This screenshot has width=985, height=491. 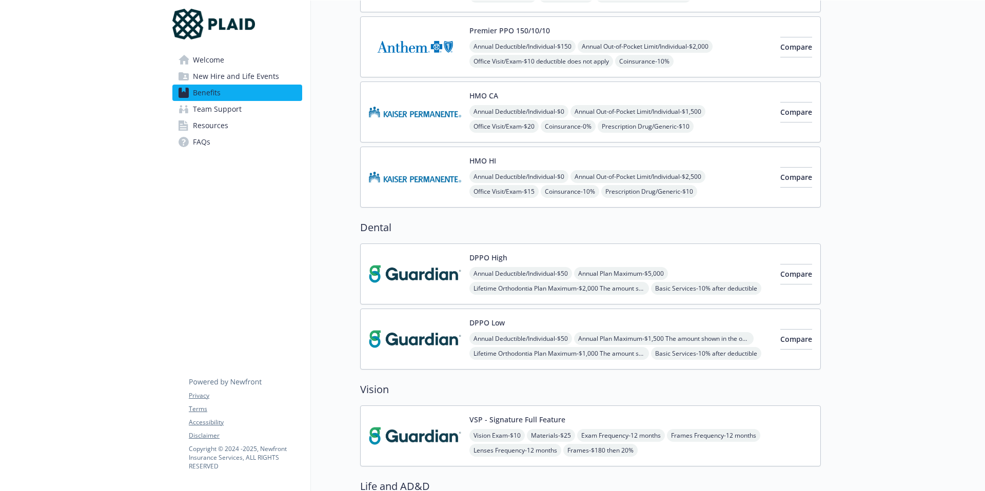 I want to click on button: Premier PPO 150/10/10, so click(x=509, y=30).